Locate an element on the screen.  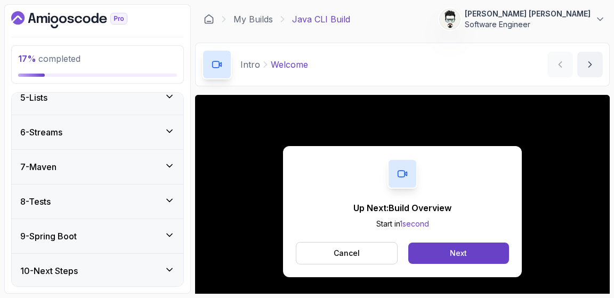
button: 9-Spring Boot is located at coordinates (98, 236).